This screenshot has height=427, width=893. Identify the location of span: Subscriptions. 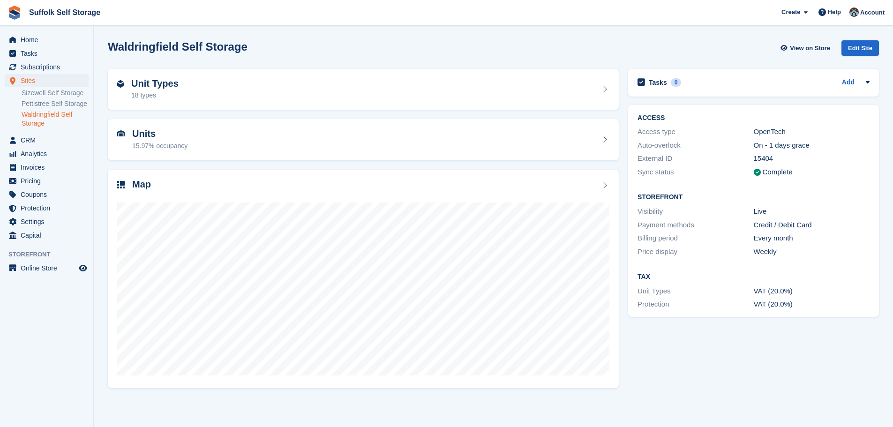
(49, 67).